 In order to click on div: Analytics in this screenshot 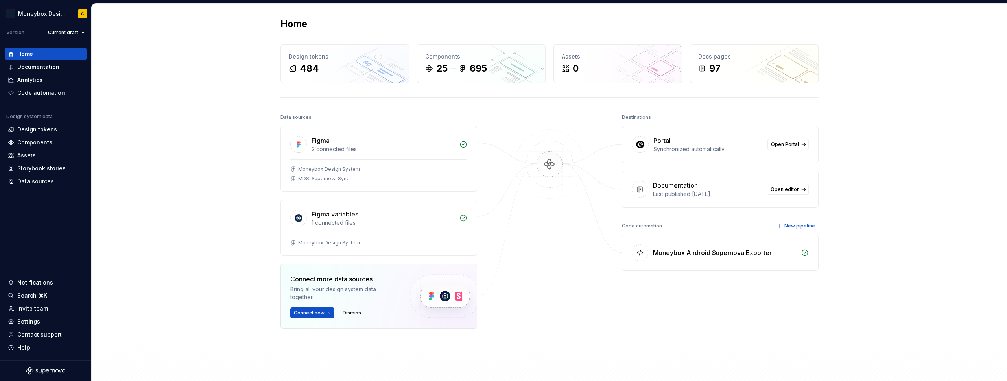, I will do `click(30, 80)`.